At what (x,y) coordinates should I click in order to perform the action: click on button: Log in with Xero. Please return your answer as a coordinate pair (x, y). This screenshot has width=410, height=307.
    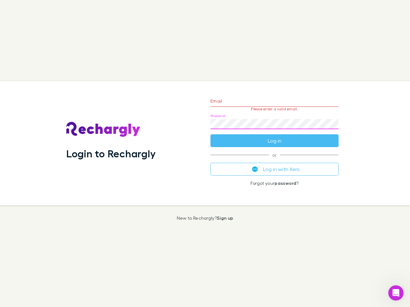
    Looking at the image, I should click on (274, 169).